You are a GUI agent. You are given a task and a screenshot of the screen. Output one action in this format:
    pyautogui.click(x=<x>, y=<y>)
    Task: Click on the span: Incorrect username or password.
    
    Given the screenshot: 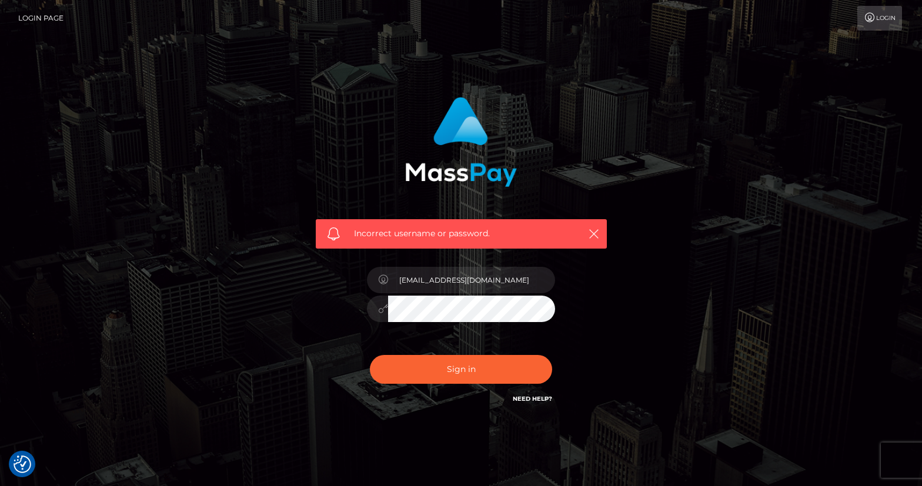 What is the action you would take?
    pyautogui.click(x=461, y=233)
    